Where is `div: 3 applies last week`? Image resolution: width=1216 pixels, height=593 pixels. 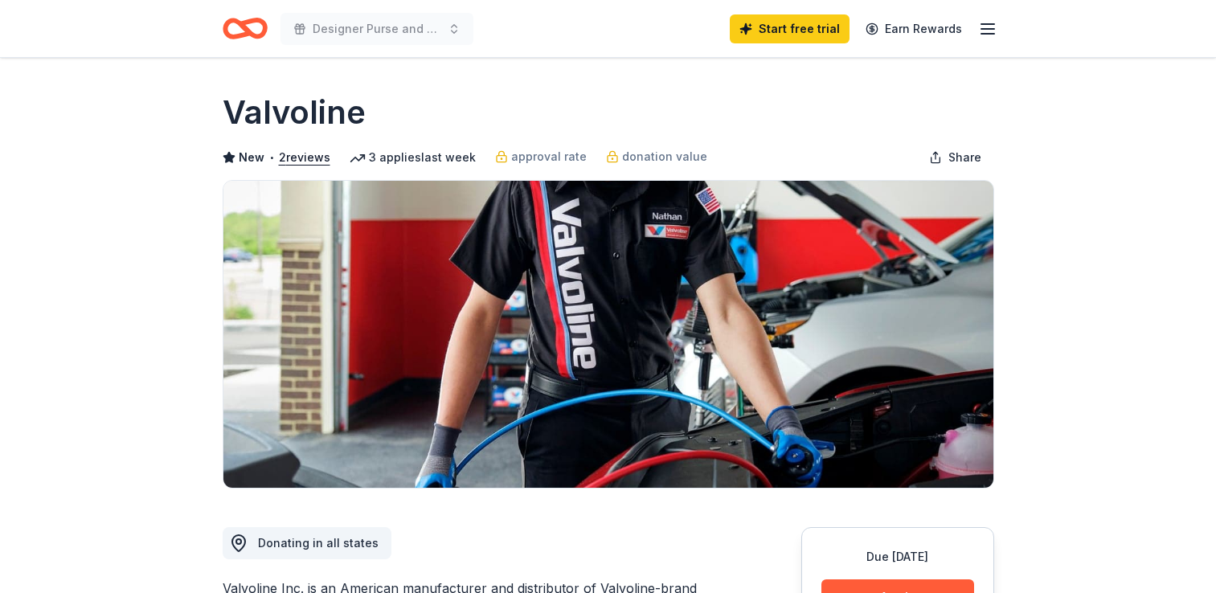 div: 3 applies last week is located at coordinates (412, 158).